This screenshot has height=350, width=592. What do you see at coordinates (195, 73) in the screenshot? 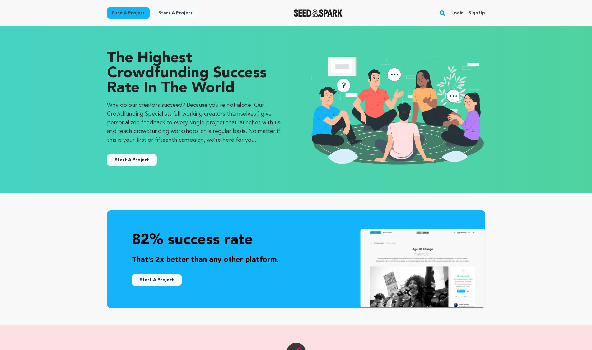
I see `p: The Highest Crowdfunding Success Rate in the World` at bounding box center [195, 73].